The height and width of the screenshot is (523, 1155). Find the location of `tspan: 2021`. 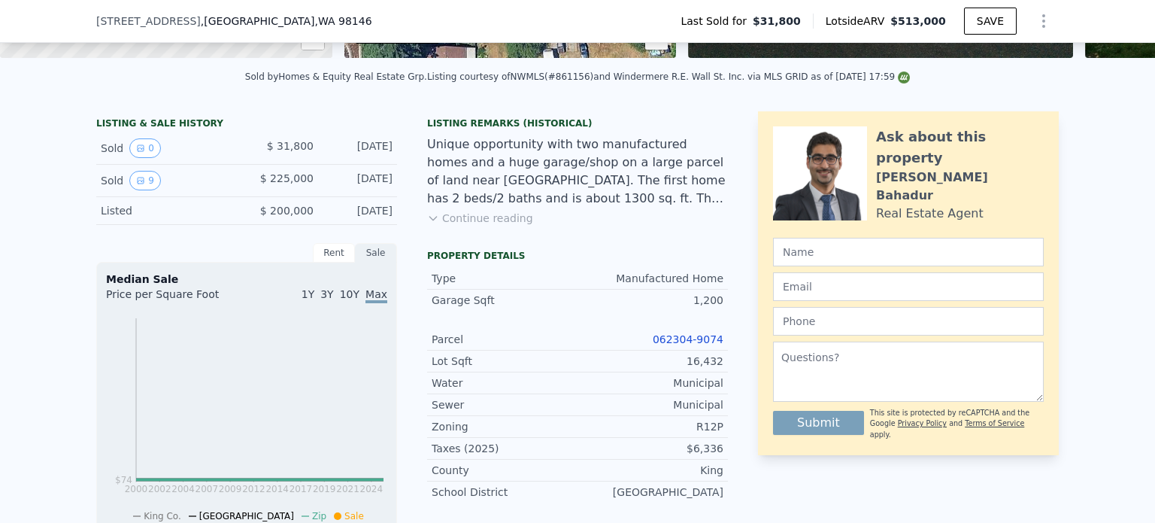

tspan: 2021 is located at coordinates (348, 489).